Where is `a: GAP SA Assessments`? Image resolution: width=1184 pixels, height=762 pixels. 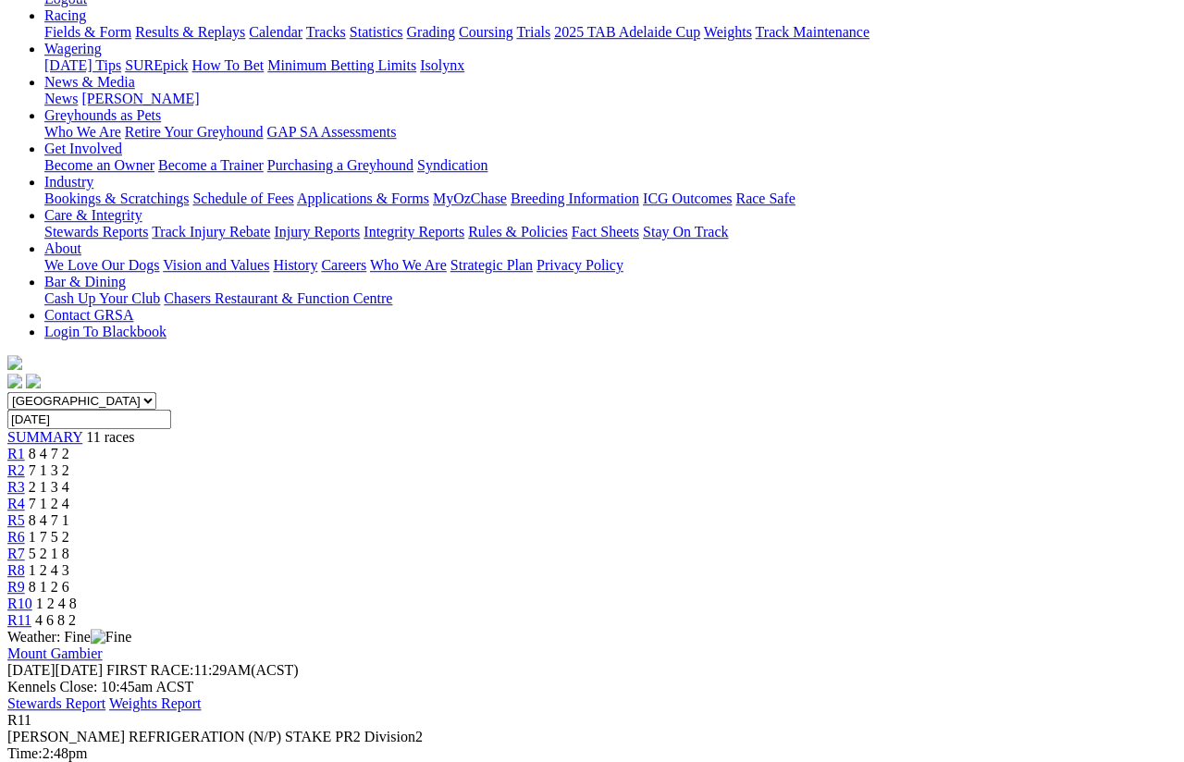
a: GAP SA Assessments is located at coordinates (332, 131).